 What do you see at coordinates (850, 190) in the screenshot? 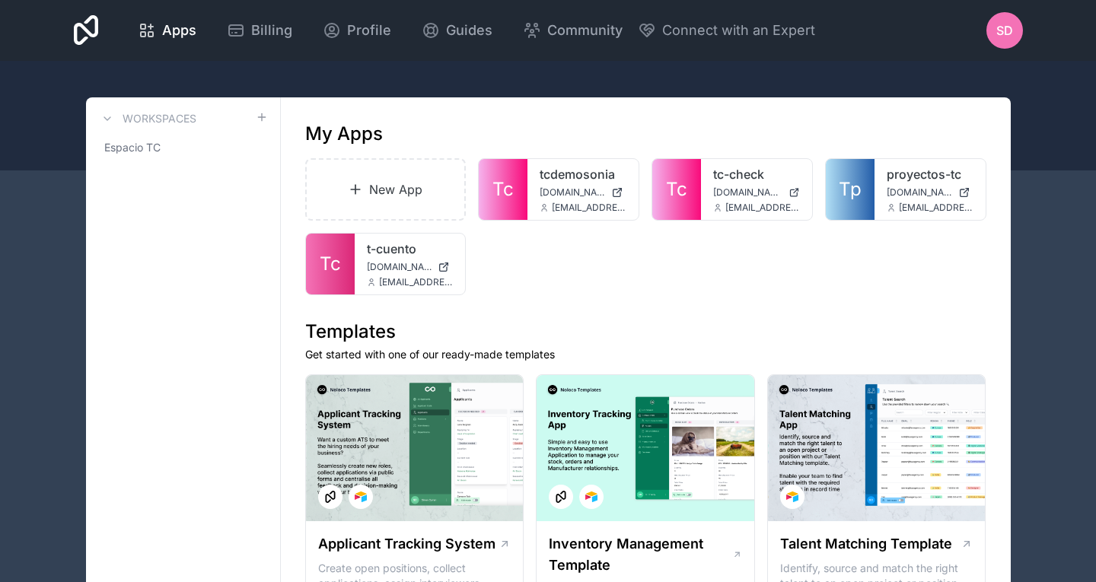
I see `span: Tp` at bounding box center [850, 190].